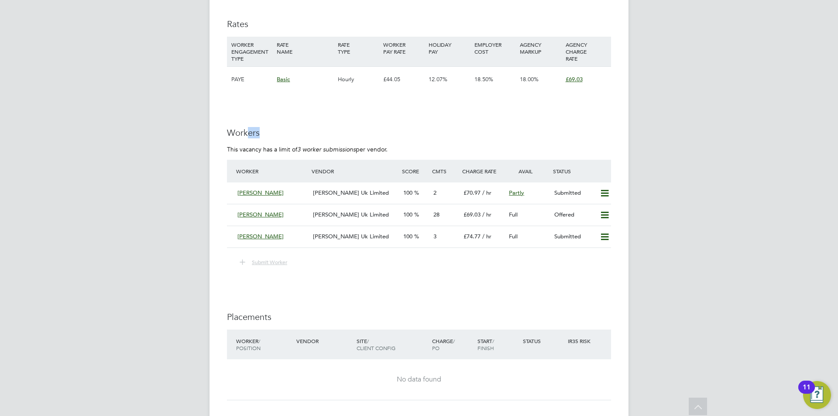  Describe the element at coordinates (392, 344) in the screenshot. I see `div: Site` at that location.